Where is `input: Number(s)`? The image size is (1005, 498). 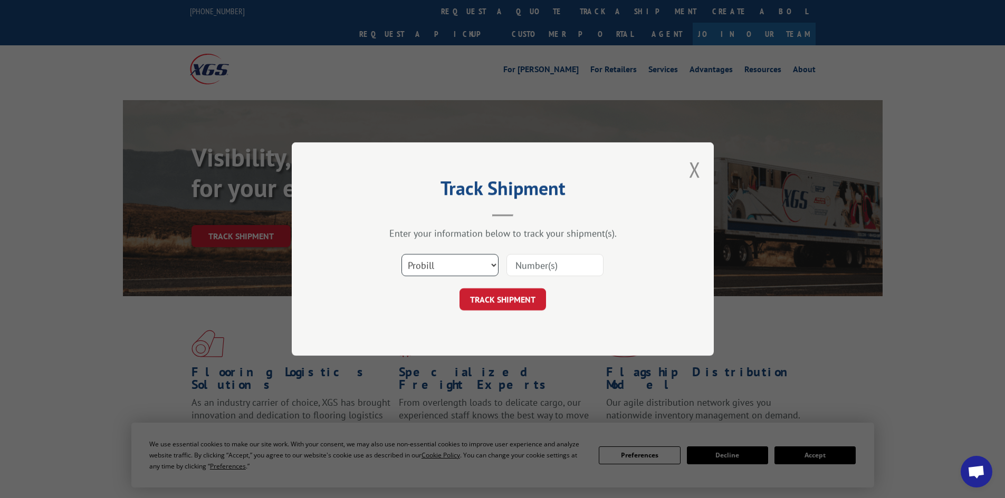 input: Number(s) is located at coordinates (555, 265).